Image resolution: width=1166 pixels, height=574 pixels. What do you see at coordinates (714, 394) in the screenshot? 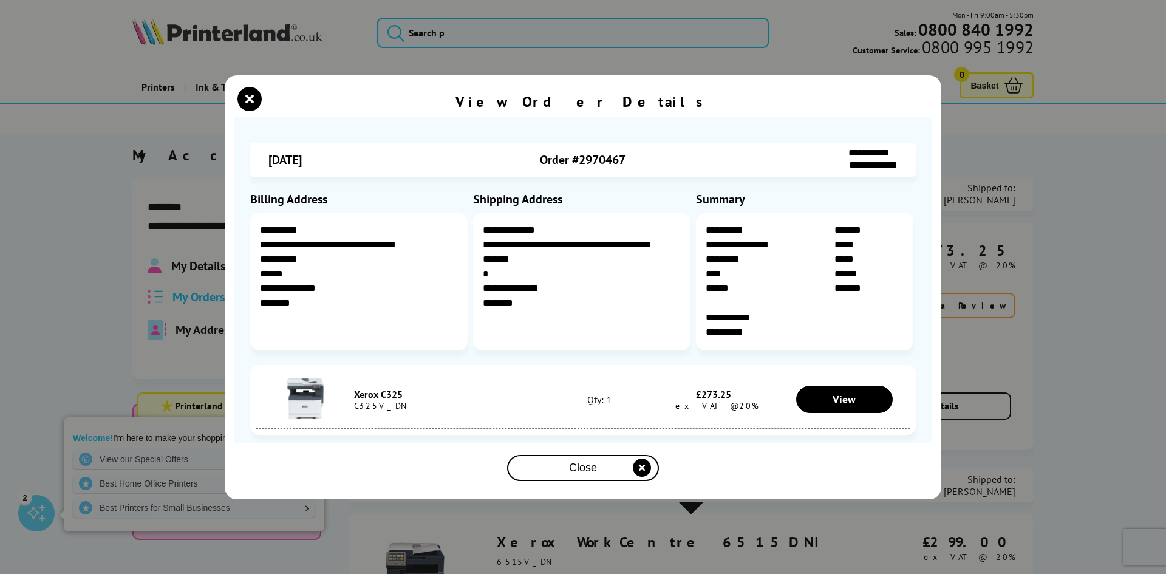
I see `span: £273.25` at bounding box center [714, 394].